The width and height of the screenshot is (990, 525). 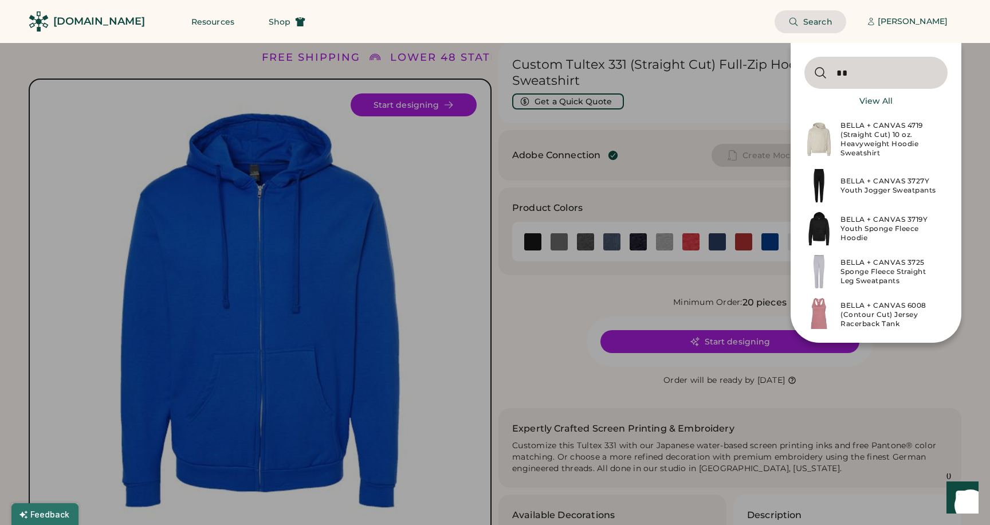 What do you see at coordinates (819, 139) in the screenshot?
I see `img: 4719-Dust-Front.jpg` at bounding box center [819, 139].